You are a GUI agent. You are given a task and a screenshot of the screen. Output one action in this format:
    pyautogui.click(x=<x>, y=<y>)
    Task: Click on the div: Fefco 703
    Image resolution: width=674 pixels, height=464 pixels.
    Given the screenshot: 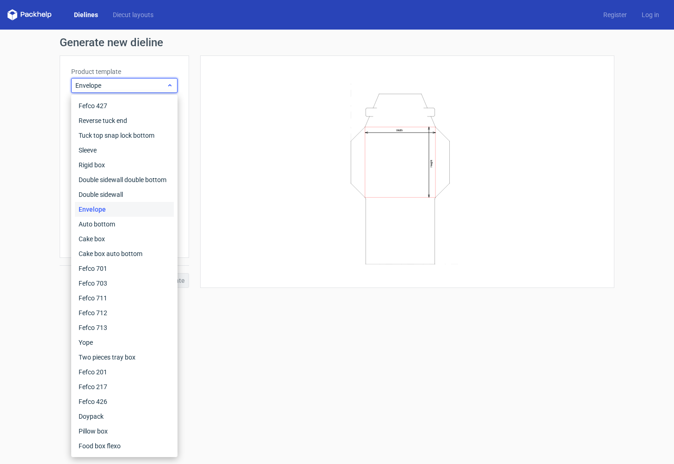 What is the action you would take?
    pyautogui.click(x=124, y=283)
    